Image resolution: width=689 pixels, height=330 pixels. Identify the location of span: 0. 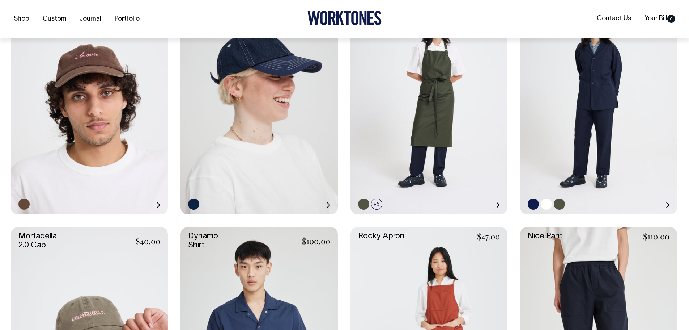
(672, 19).